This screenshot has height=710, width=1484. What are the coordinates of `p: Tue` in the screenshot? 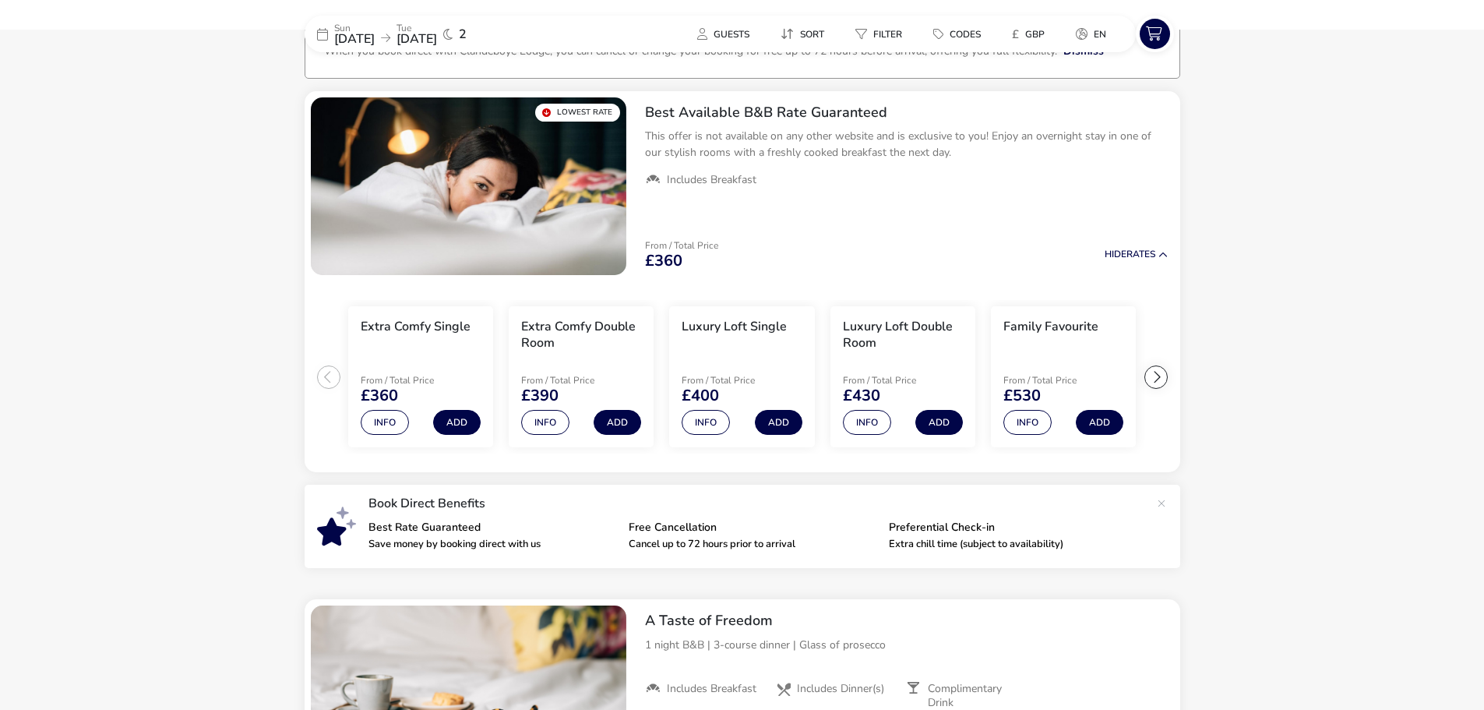 It's located at (417, 28).